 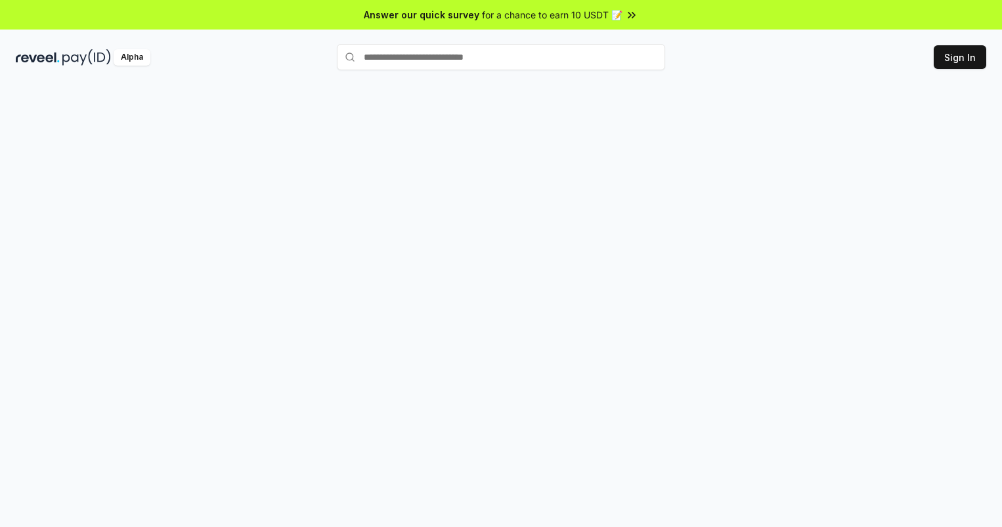 I want to click on img: reveel_dark, so click(x=37, y=57).